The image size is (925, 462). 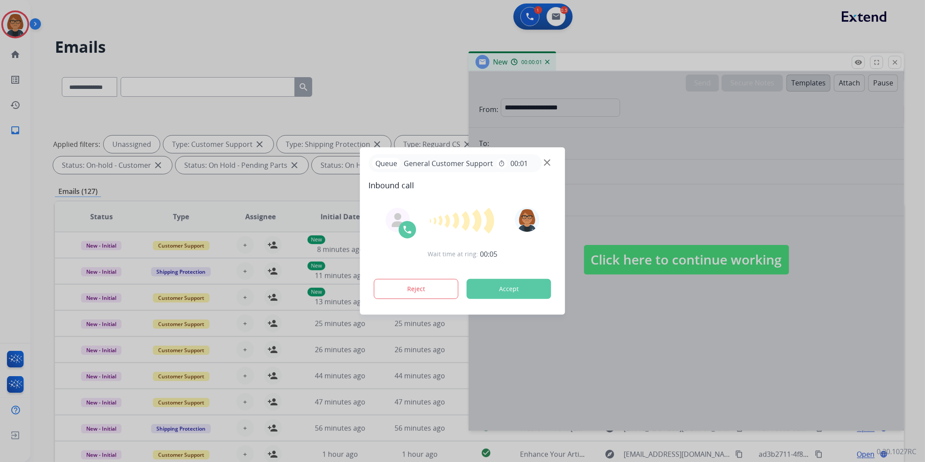 I want to click on button: Reject, so click(x=416, y=289).